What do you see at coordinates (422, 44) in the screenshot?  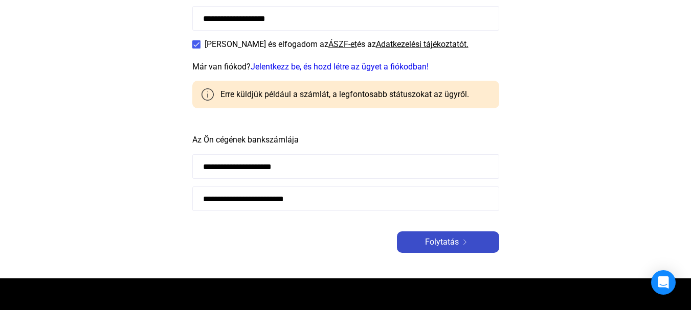 I see `a: Adatkezelési tájékoztatót.` at bounding box center [422, 44].